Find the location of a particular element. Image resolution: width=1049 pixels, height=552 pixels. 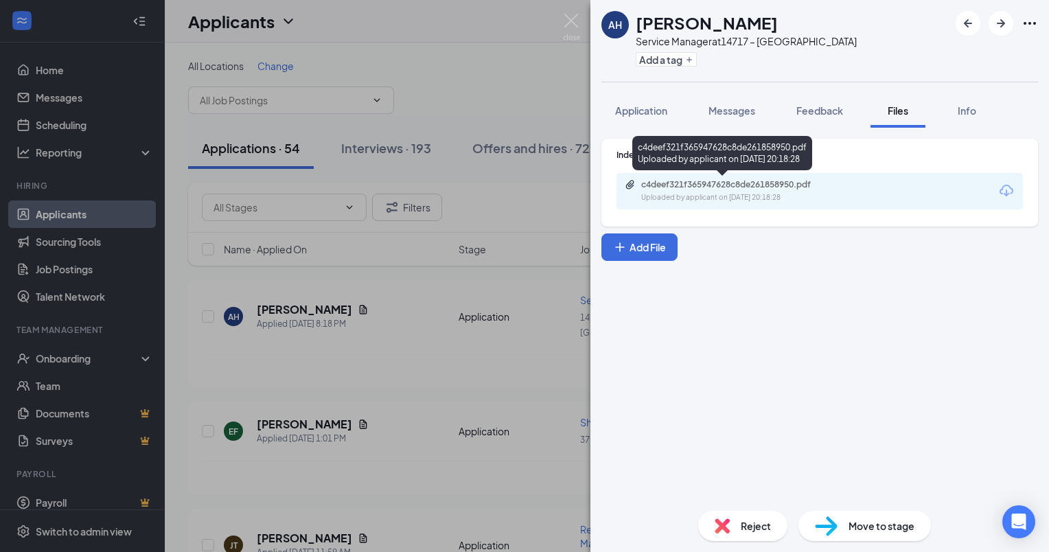

span: Reject is located at coordinates (756, 526).